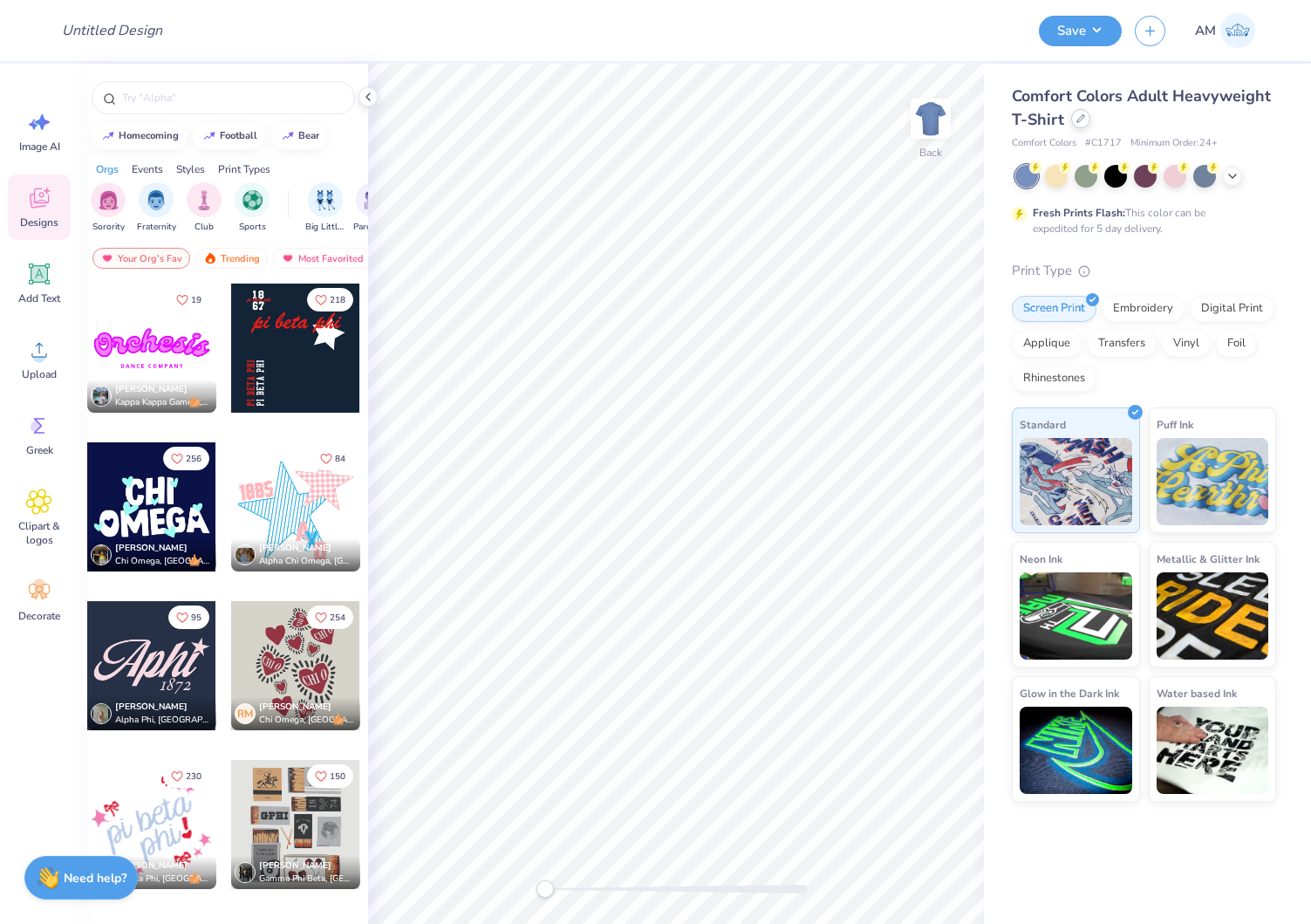 Image resolution: width=1311 pixels, height=924 pixels. Describe the element at coordinates (156, 208) in the screenshot. I see `div: filter for Fraternity` at that location.